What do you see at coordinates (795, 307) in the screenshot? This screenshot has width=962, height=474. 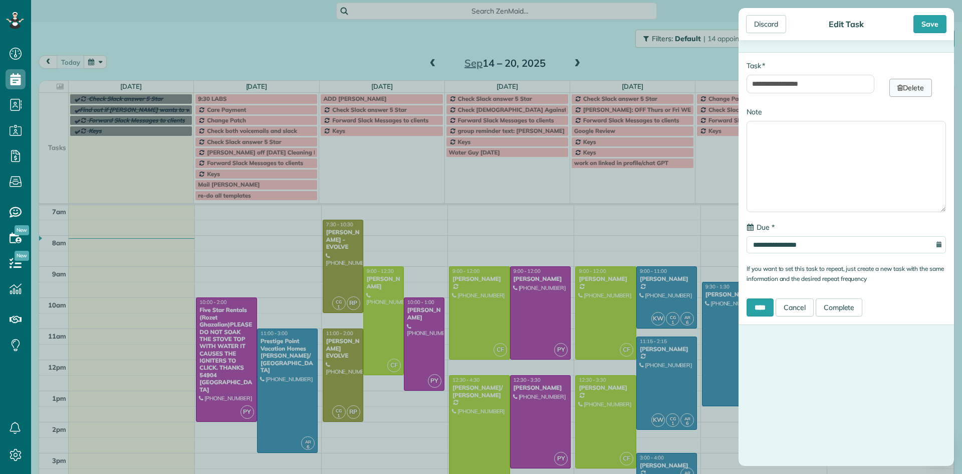 I see `a: Cancel` at bounding box center [795, 307].